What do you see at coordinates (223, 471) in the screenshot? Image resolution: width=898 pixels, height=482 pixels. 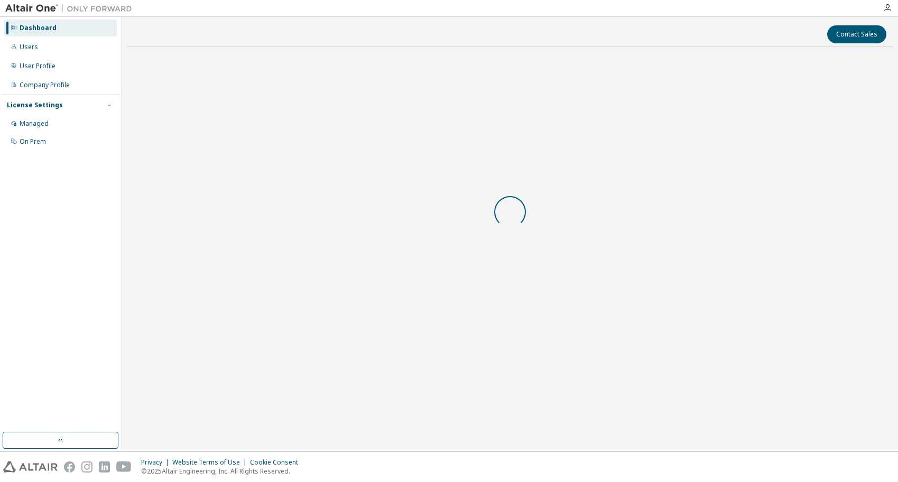 I see `p: © 2025 Altair Engineering, Inc. All Rights Reserved.` at bounding box center [223, 471].